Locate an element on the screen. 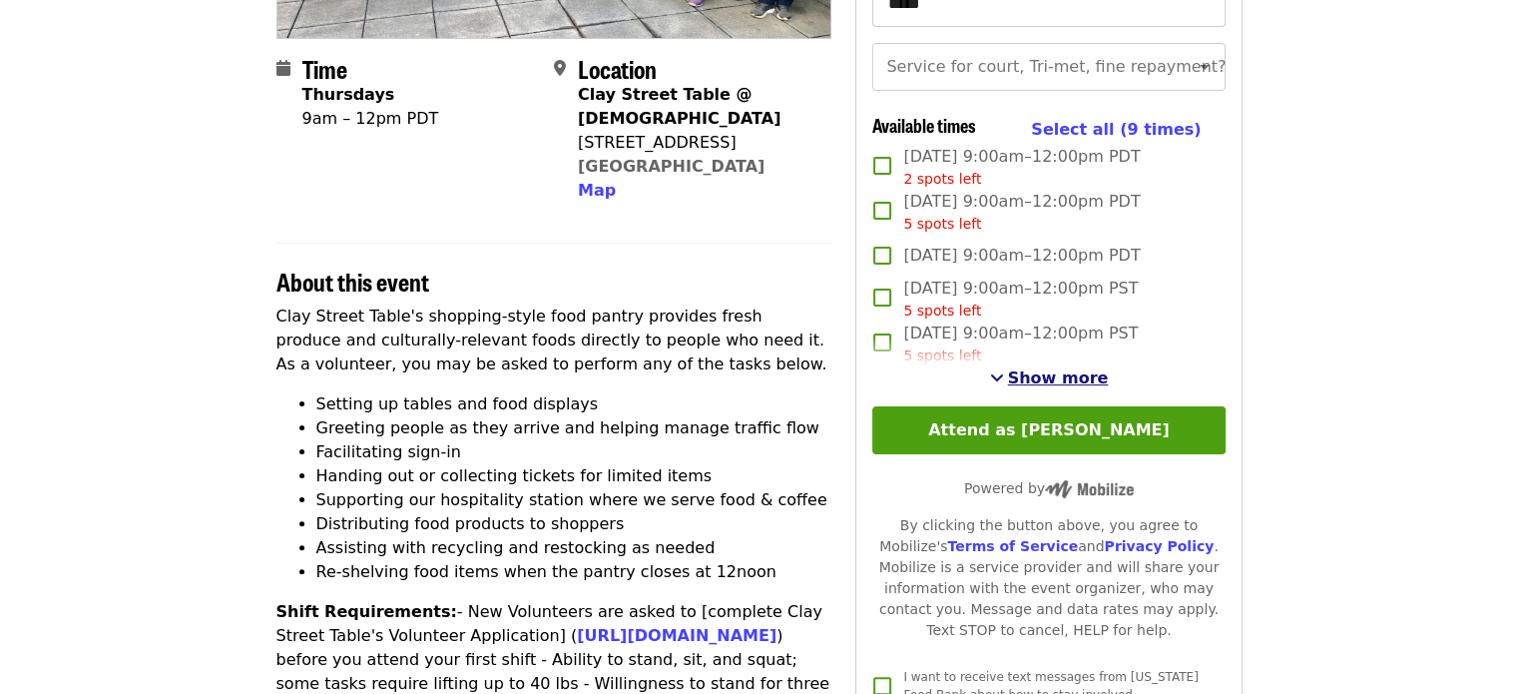 This screenshot has width=1518, height=694. span: Map is located at coordinates (597, 190).